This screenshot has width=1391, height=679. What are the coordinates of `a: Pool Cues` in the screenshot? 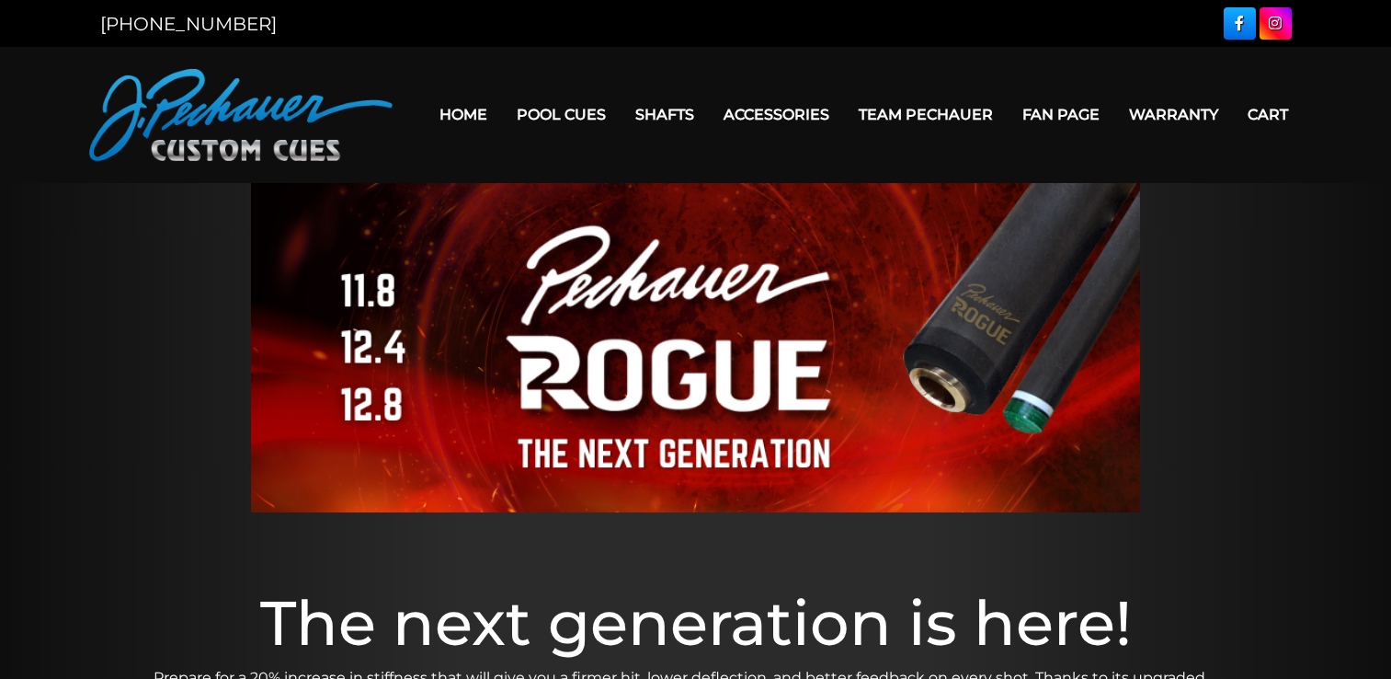 It's located at (561, 114).